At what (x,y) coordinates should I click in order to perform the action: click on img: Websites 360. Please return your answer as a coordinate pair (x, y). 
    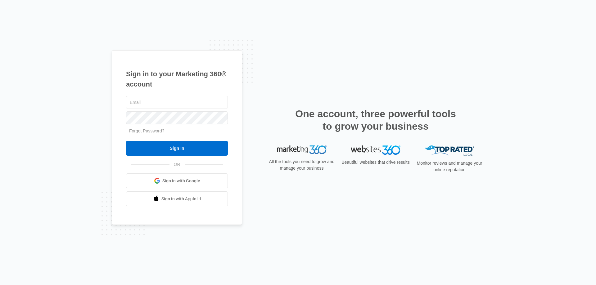
    Looking at the image, I should click on (376, 150).